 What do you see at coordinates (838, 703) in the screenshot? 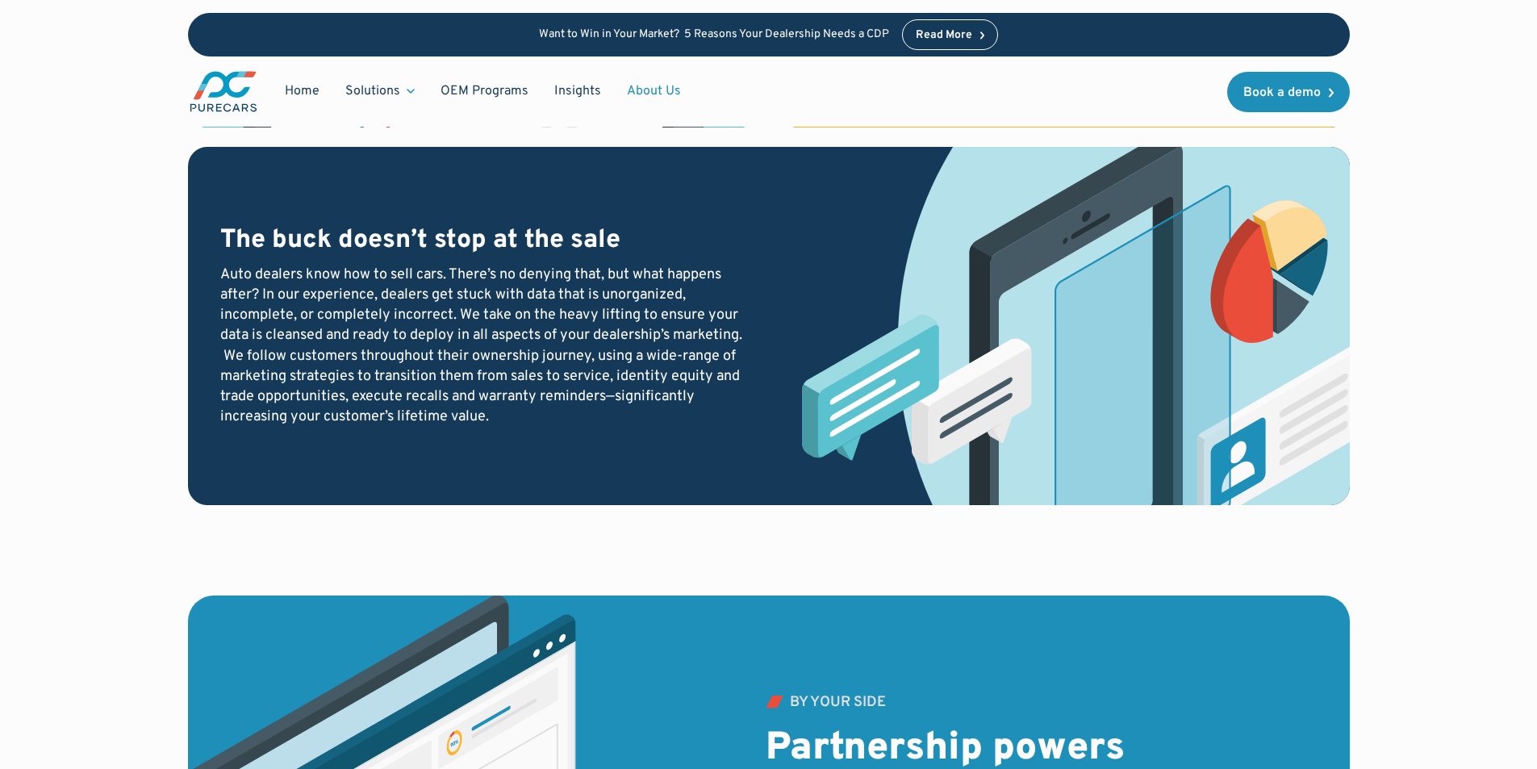
I see `div: by your side` at bounding box center [838, 703].